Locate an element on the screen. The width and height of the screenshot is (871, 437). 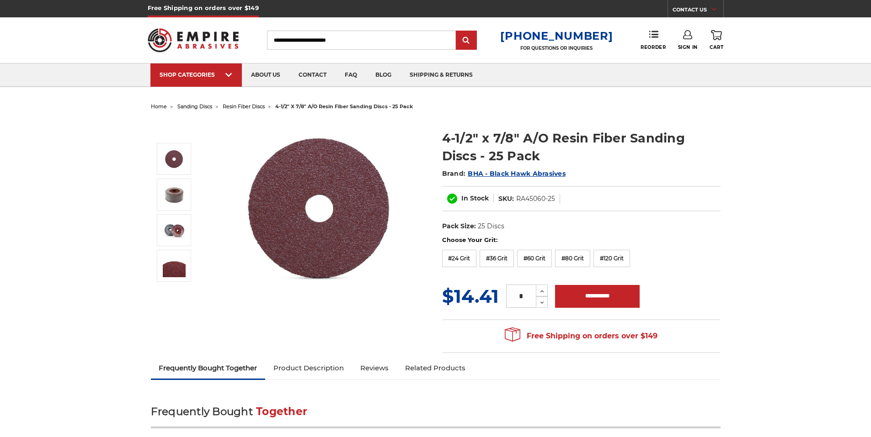
img: Empire Abrasives is located at coordinates (193, 40).